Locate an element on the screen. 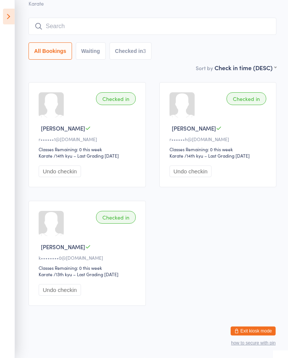  button: Exit kiosk mode is located at coordinates (253, 331).